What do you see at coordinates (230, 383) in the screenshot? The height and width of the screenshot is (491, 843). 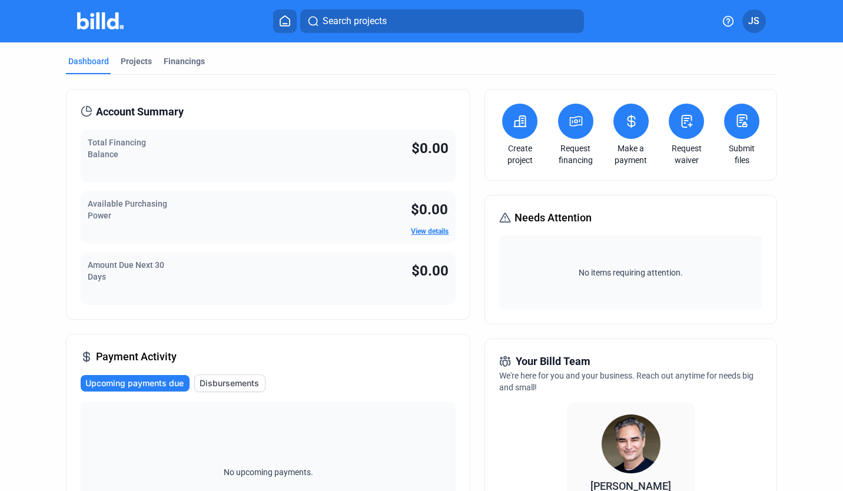 I see `button: Disbursements` at bounding box center [230, 383].